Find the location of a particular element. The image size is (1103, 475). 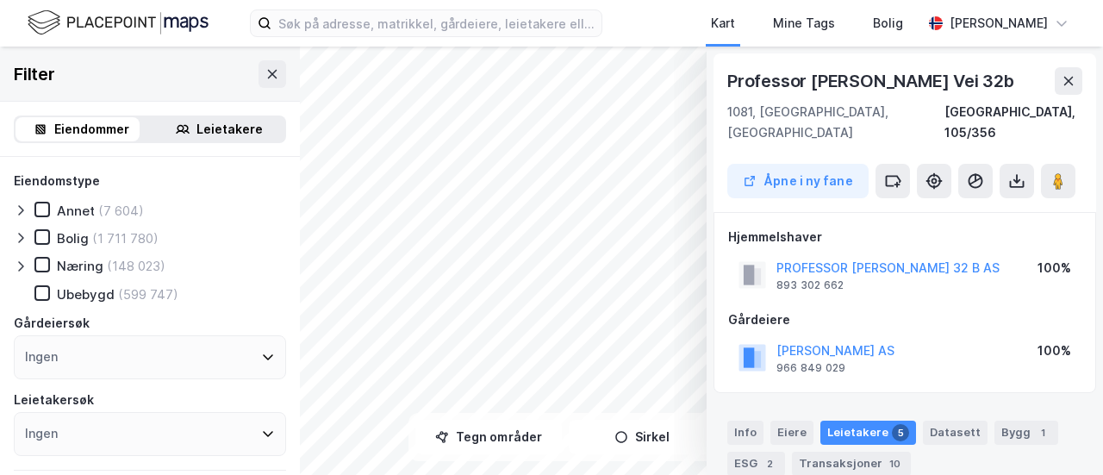

div: Kart is located at coordinates (723, 23).